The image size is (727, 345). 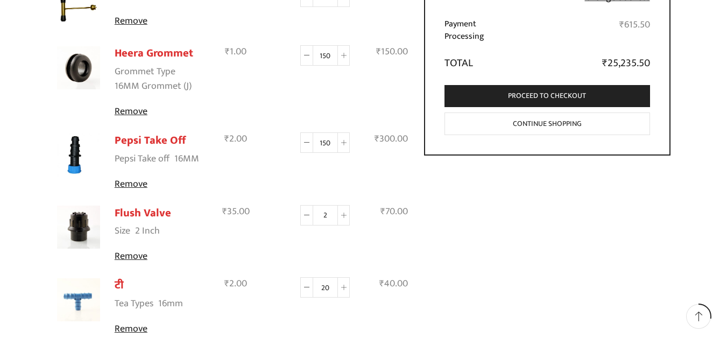 I want to click on bdi: 35.00, so click(x=236, y=212).